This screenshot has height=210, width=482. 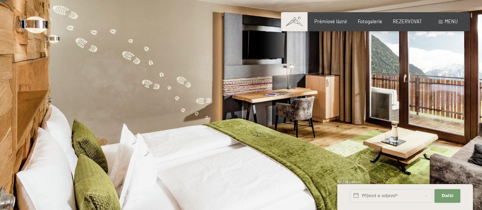 I want to click on a: Prémiové lázně, so click(x=331, y=21).